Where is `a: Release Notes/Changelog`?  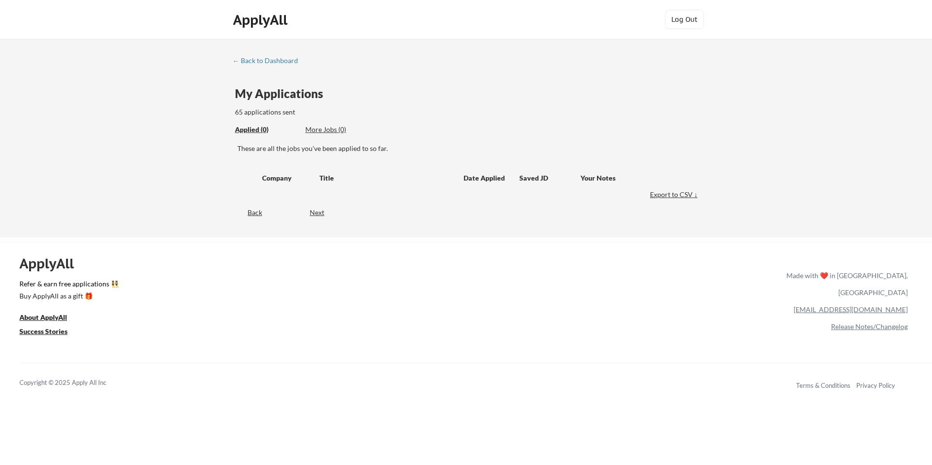
a: Release Notes/Changelog is located at coordinates (869, 326).